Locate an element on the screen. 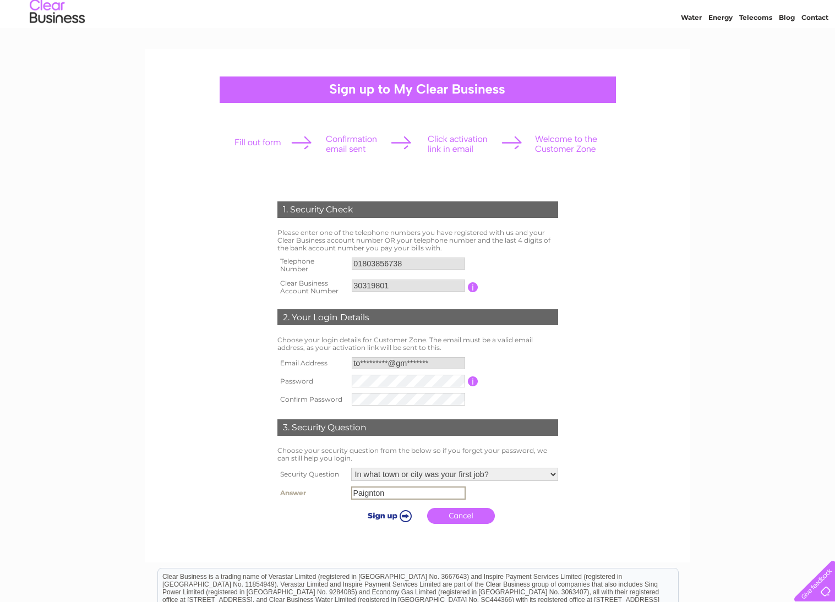 The height and width of the screenshot is (602, 835). input: Submit is located at coordinates (387, 516).